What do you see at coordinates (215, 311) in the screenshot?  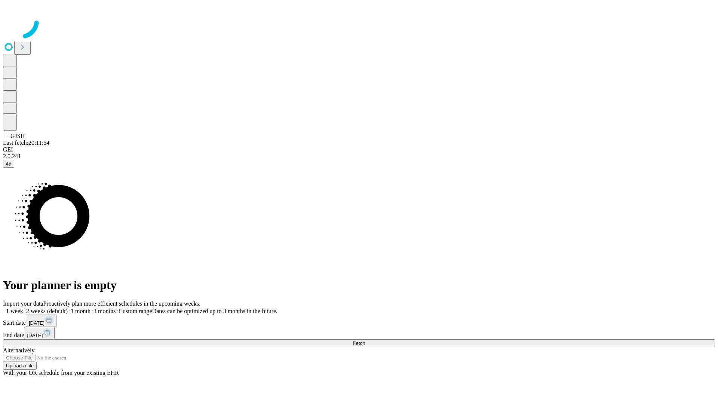 I see `span: Dates can be optimized up to 3 months in the future.` at bounding box center [215, 311].